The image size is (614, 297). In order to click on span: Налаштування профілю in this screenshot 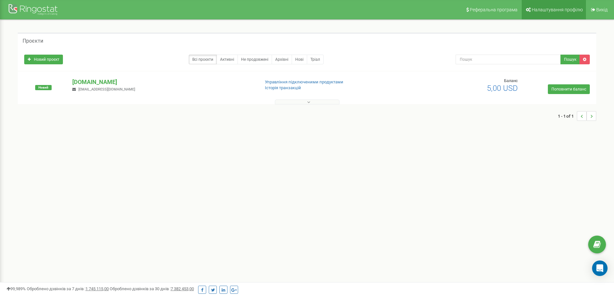, I will do `click(558, 10)`.